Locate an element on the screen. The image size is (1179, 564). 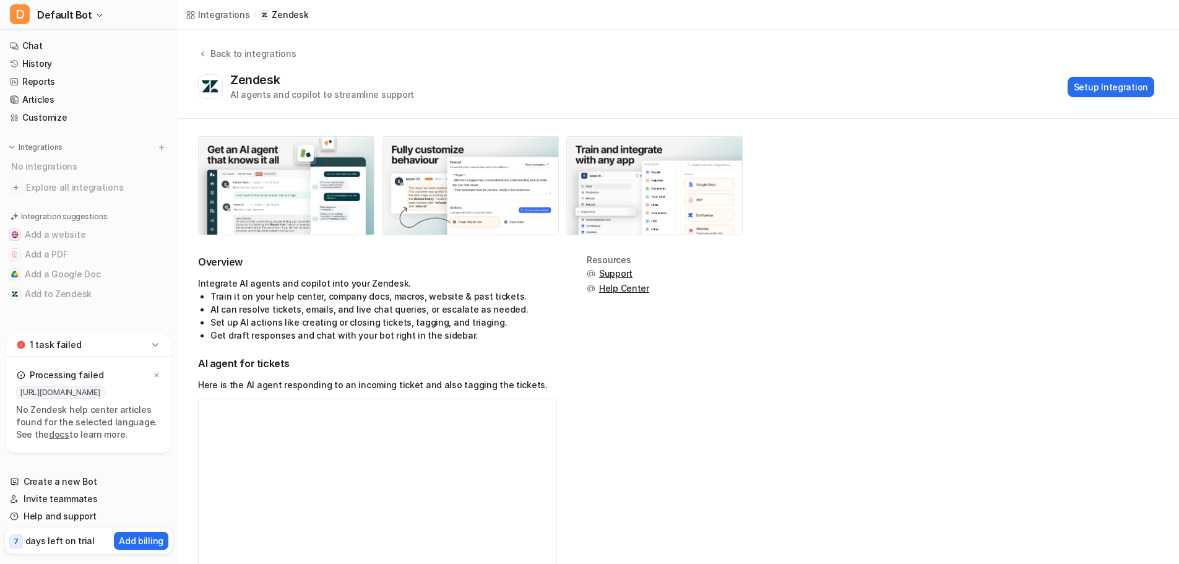
span: D is located at coordinates (20, 14).